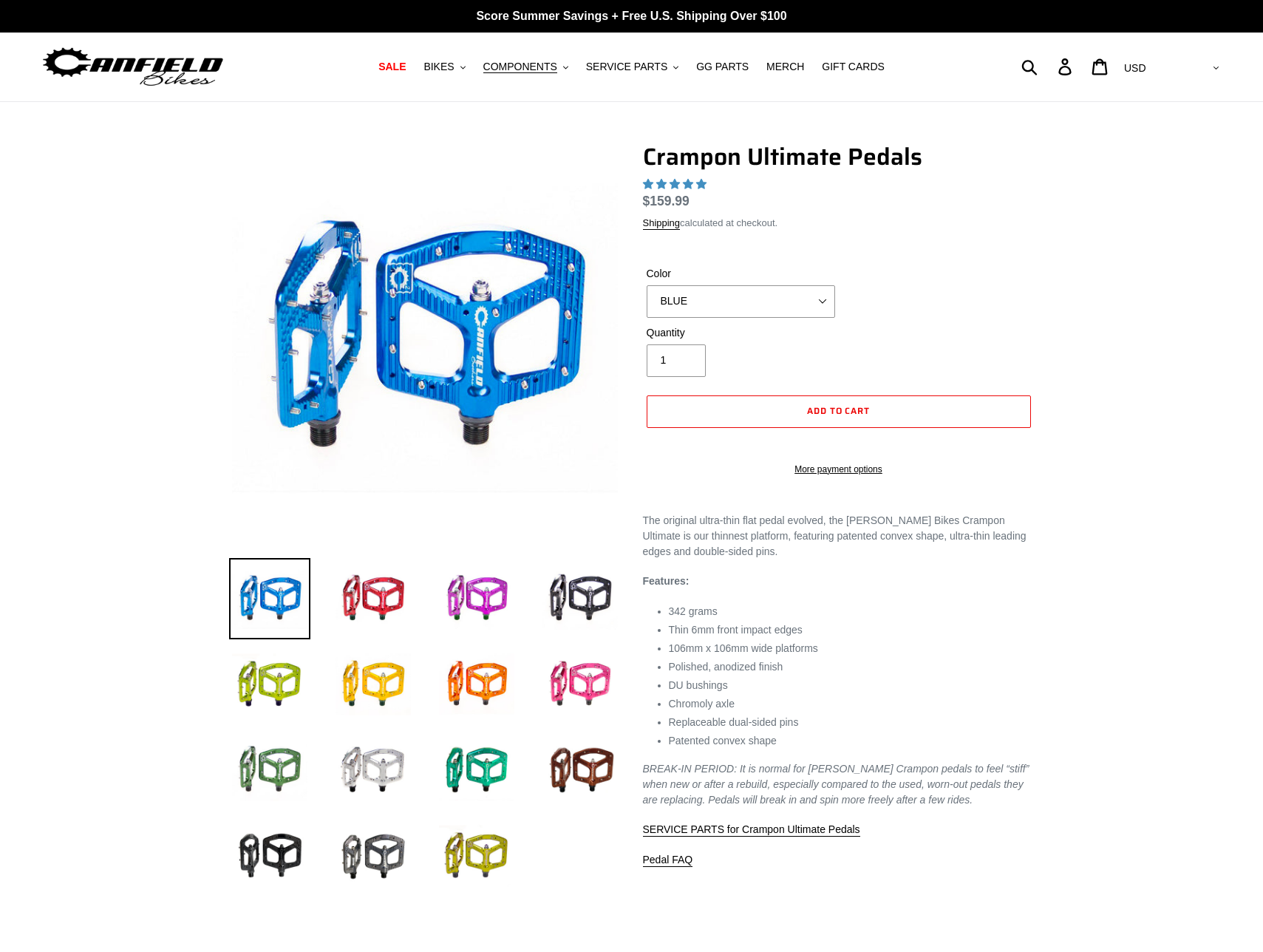  Describe the element at coordinates (722, 67) in the screenshot. I see `a: GG PARTS` at that location.